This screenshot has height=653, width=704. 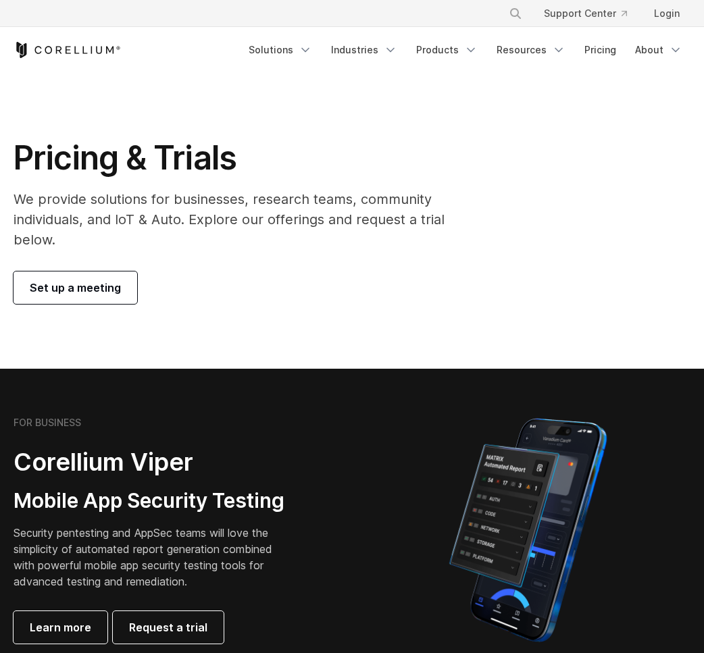 I want to click on a: Set up a meeting, so click(x=75, y=288).